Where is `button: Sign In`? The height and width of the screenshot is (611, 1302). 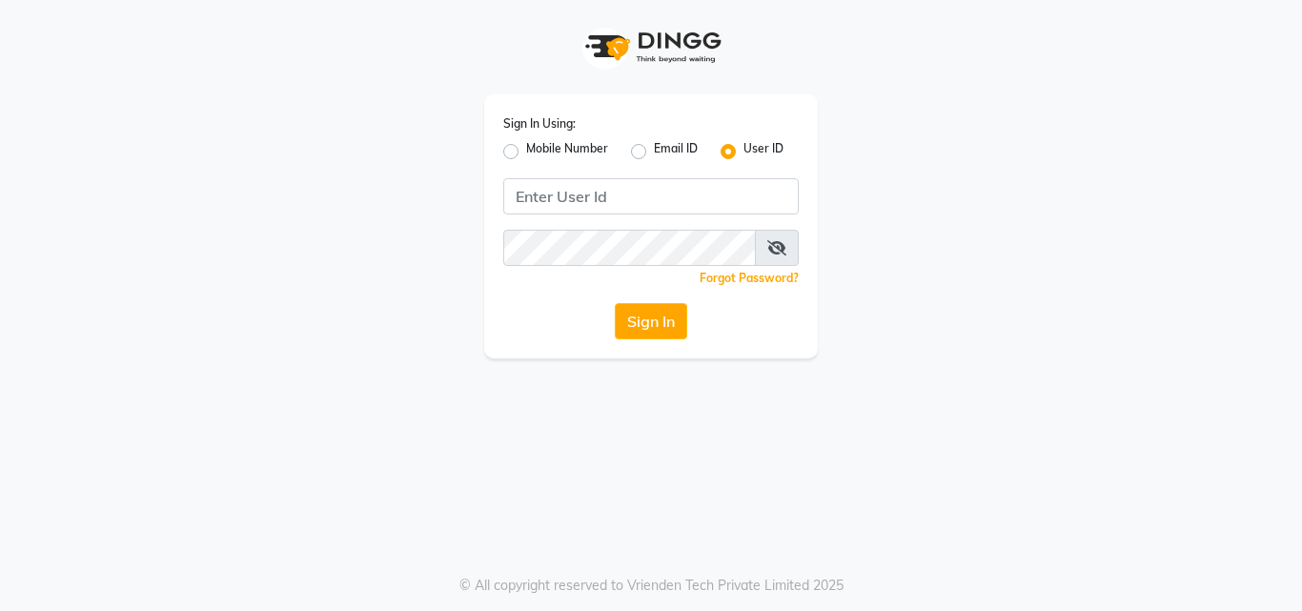 button: Sign In is located at coordinates (651, 321).